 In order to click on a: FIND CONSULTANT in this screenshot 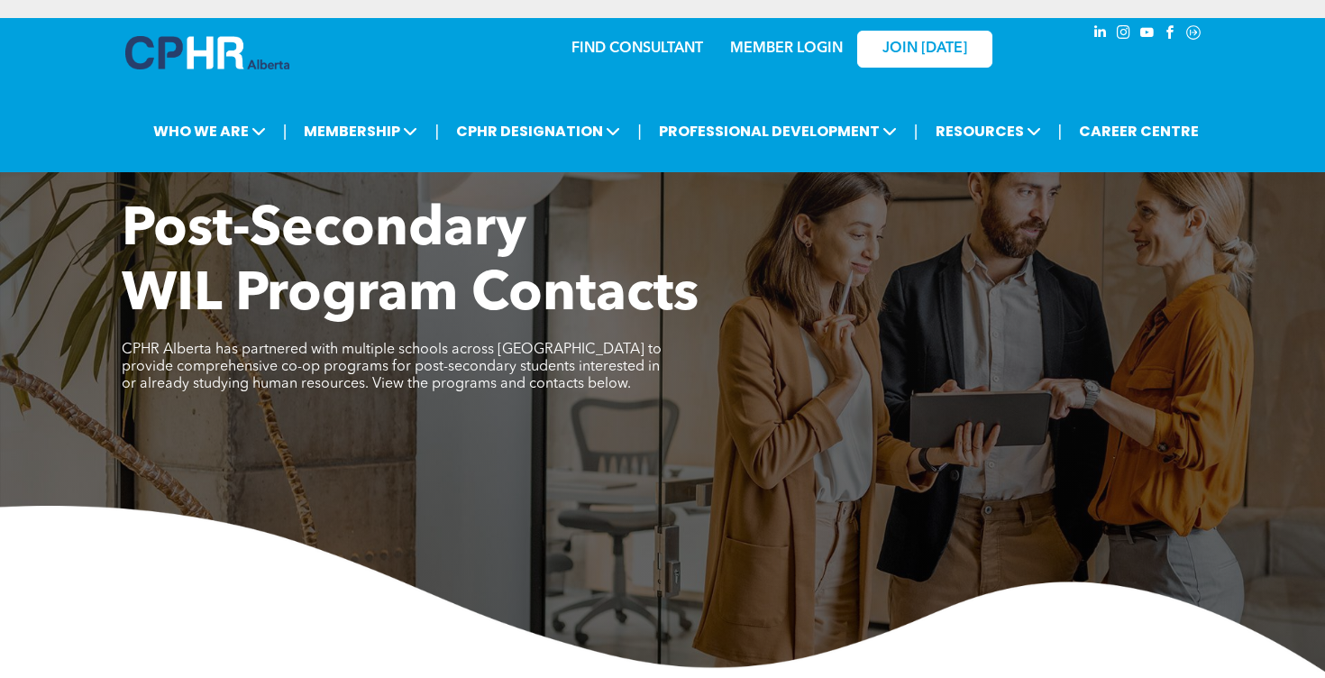, I will do `click(637, 49)`.